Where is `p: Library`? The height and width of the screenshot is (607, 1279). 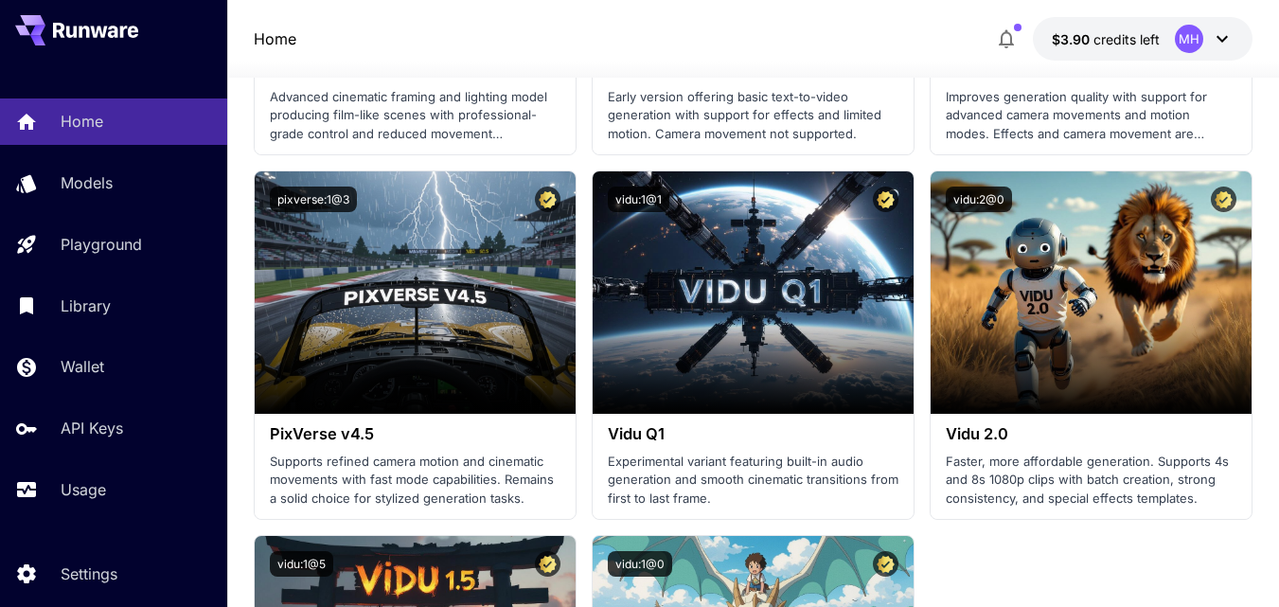
p: Library is located at coordinates (85, 306).